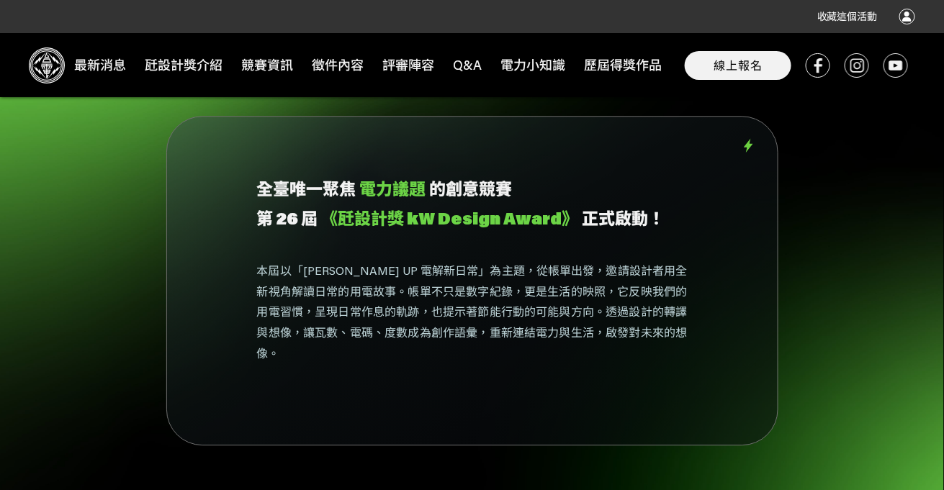  Describe the element at coordinates (47, 66) in the screenshot. I see `img: Logo` at that location.